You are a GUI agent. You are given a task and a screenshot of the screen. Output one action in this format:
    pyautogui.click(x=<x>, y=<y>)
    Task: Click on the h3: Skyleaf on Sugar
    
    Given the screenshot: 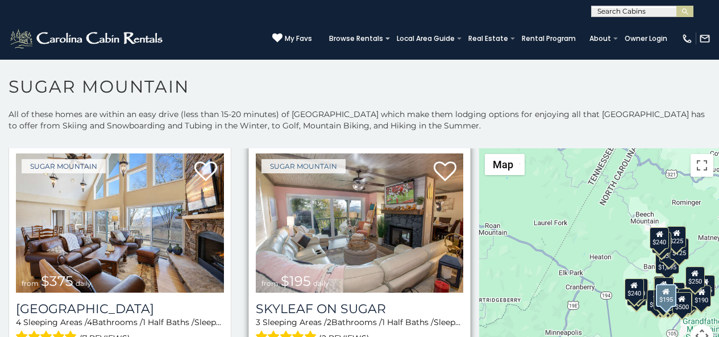 What is the action you would take?
    pyautogui.click(x=360, y=309)
    